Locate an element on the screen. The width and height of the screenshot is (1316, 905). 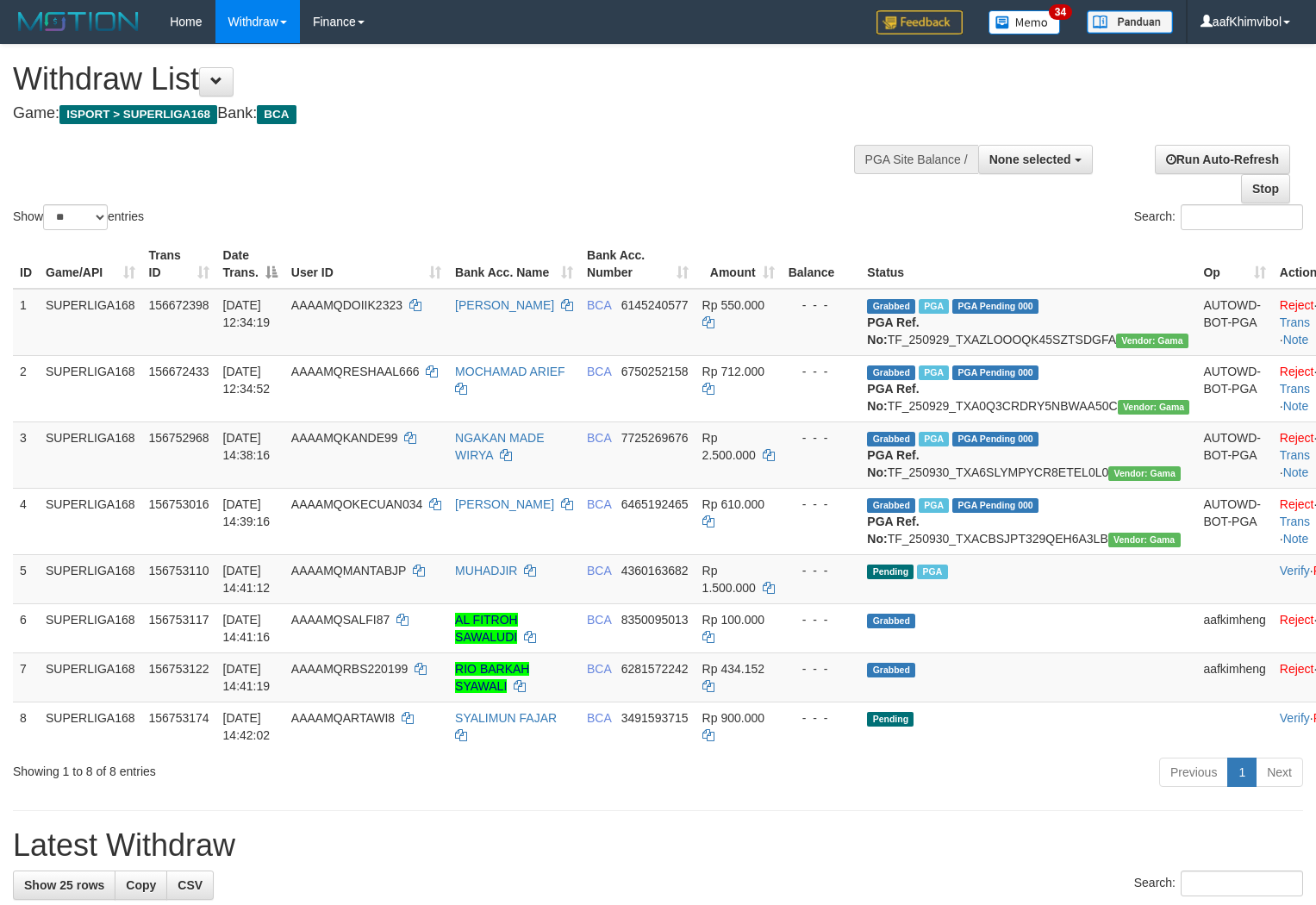
td: 1 is located at coordinates (26, 322).